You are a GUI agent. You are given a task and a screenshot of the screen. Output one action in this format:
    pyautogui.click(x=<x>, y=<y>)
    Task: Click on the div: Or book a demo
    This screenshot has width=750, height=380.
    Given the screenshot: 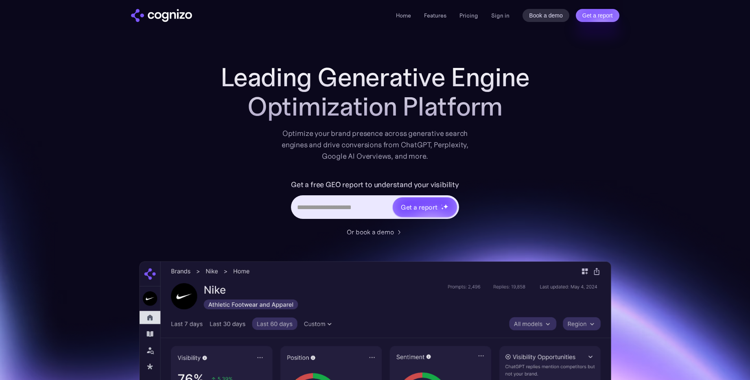 What is the action you would take?
    pyautogui.click(x=371, y=232)
    